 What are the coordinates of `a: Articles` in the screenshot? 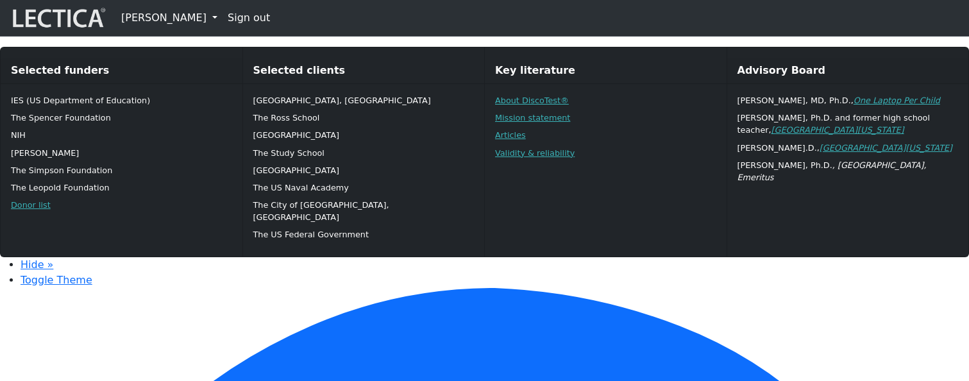 It's located at (511, 135).